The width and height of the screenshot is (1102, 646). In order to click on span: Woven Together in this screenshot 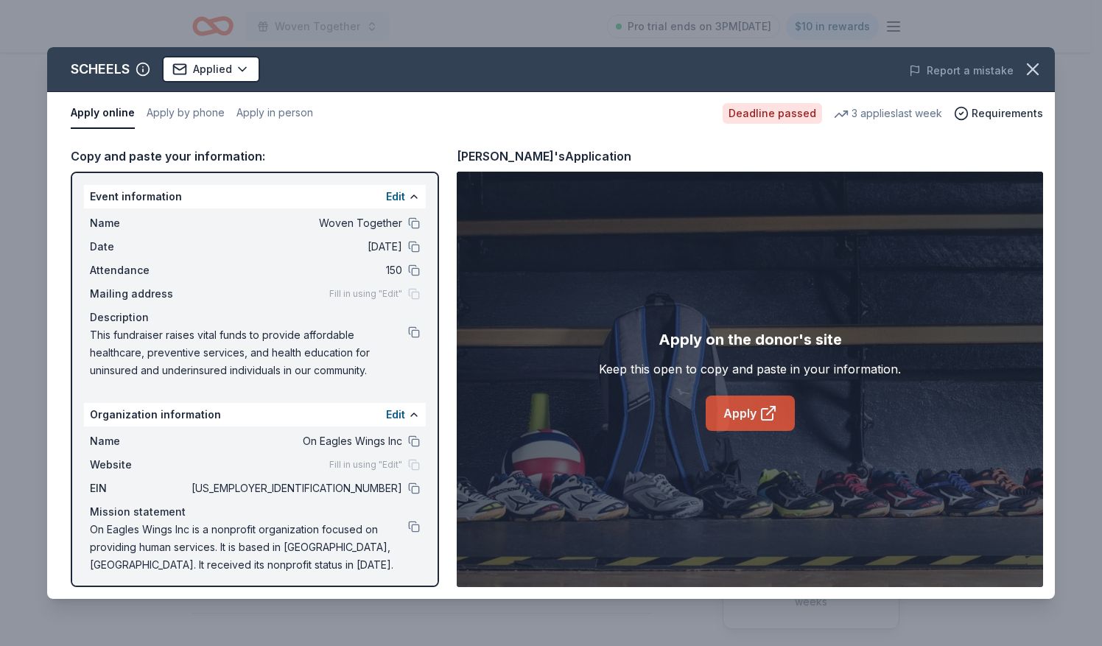, I will do `click(295, 223)`.